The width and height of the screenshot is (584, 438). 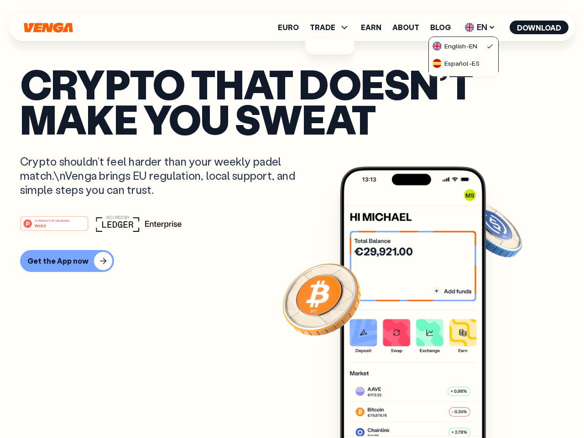 I want to click on a: flag-ukEnglish-EN, so click(x=464, y=46).